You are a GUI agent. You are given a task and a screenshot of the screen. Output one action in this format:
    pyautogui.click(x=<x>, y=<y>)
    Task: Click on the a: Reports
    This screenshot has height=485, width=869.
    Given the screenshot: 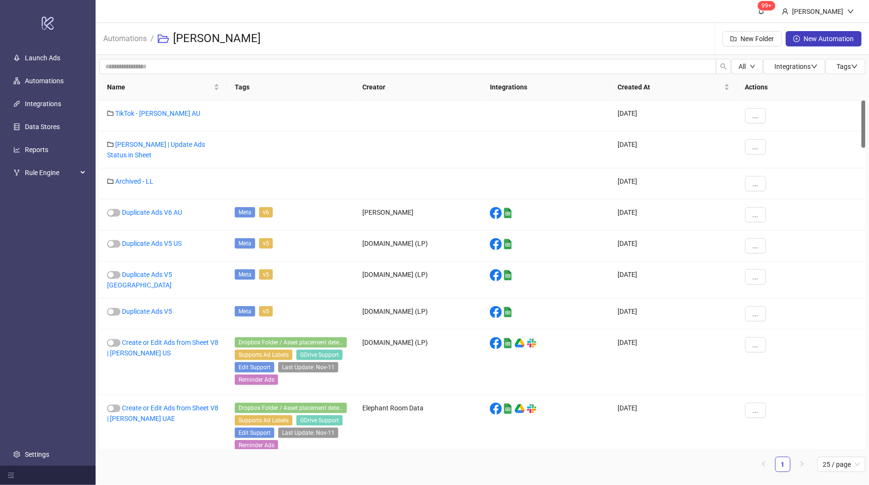 What is the action you would take?
    pyautogui.click(x=36, y=150)
    